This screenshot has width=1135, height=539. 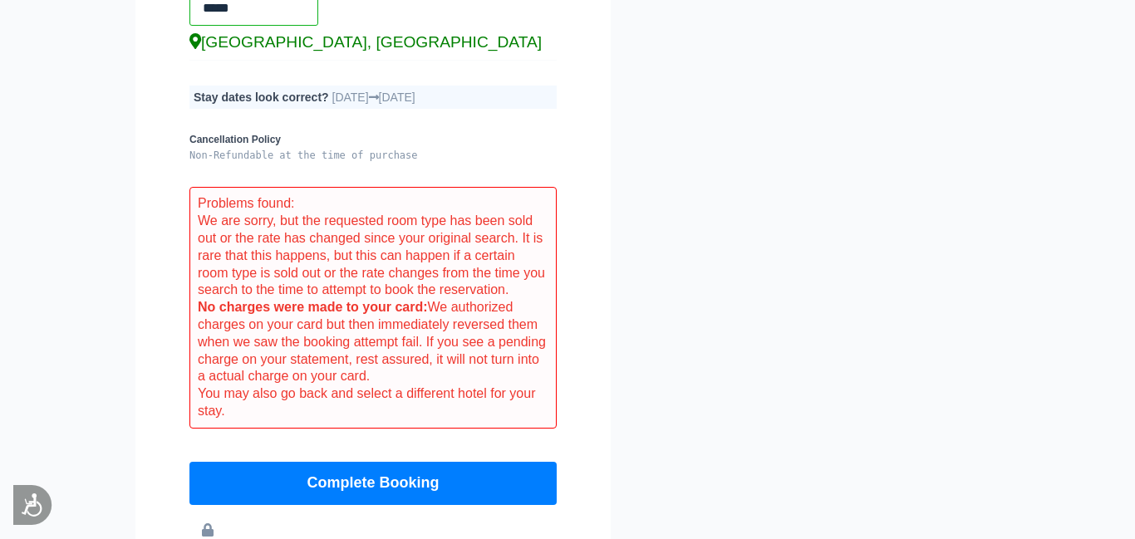 I want to click on p: You may also go back and select a different hotel for your stay., so click(x=373, y=403).